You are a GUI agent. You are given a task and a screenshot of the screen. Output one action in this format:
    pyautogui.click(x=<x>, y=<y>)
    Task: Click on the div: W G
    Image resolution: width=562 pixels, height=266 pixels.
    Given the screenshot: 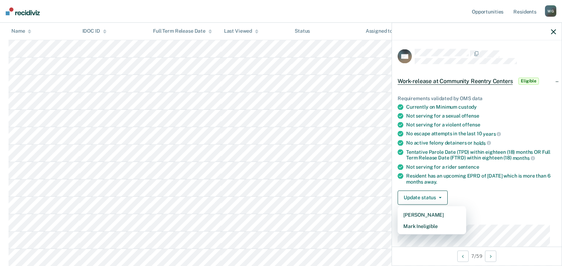 What is the action you would take?
    pyautogui.click(x=551, y=11)
    